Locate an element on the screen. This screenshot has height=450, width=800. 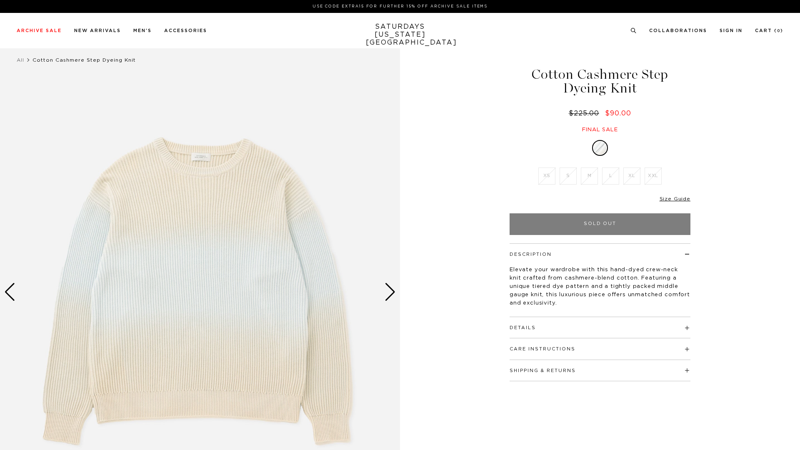
a: Sign In is located at coordinates (731, 30).